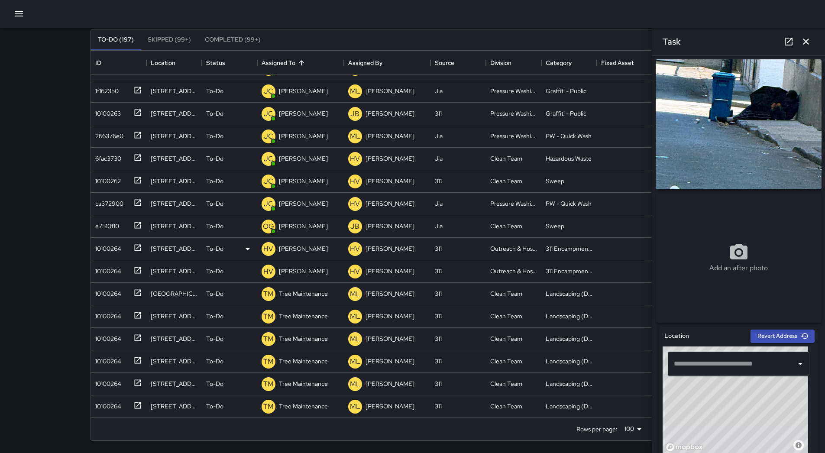  What do you see at coordinates (513, 63) in the screenshot?
I see `div: Division` at bounding box center [513, 63].